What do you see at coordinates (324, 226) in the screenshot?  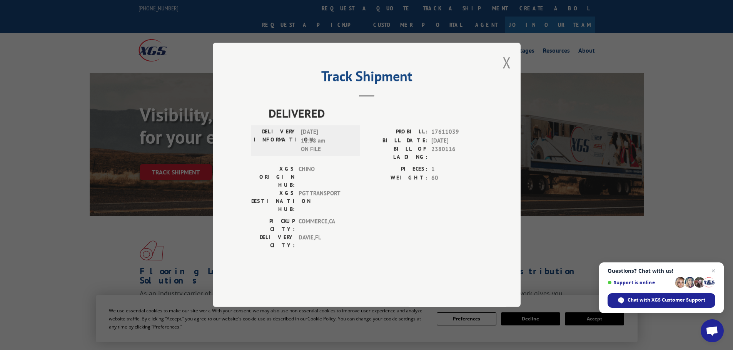 I see `span: COMMERCE , CA` at bounding box center [324, 226].